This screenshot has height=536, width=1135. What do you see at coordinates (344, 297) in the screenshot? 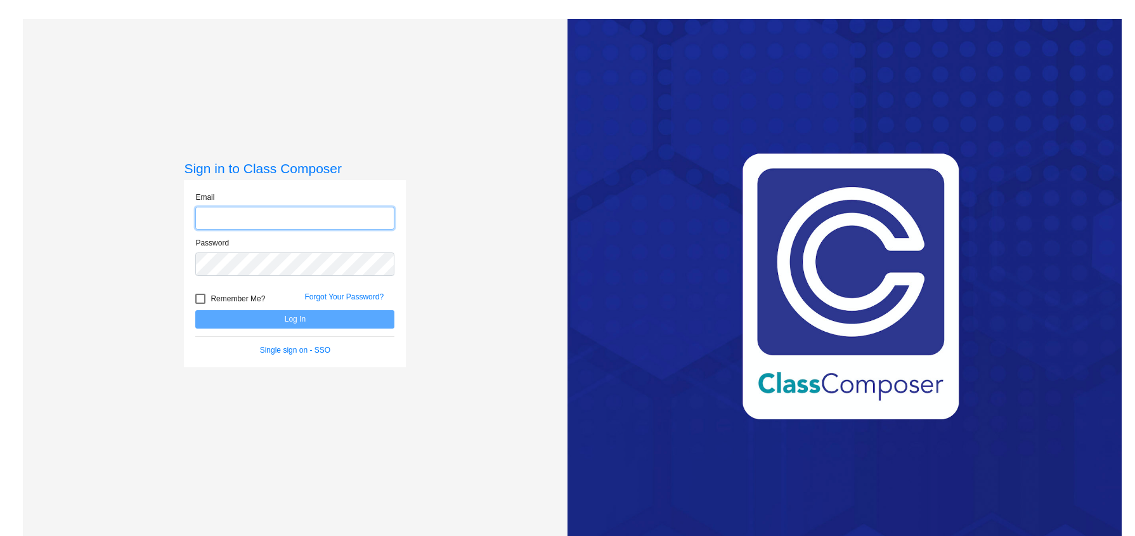
I see `a: Forgot Your Password?` at bounding box center [344, 297].